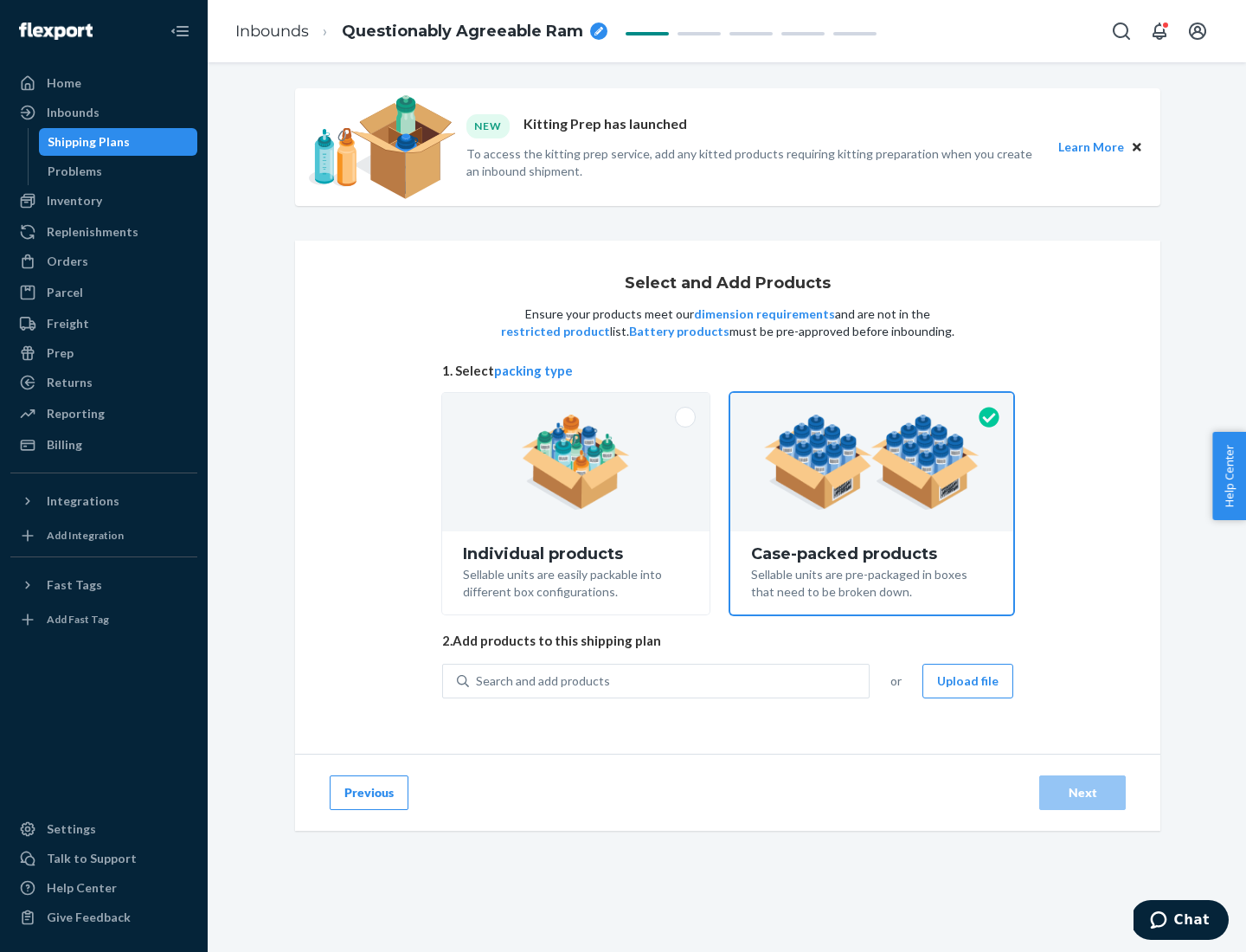 Image resolution: width=1246 pixels, height=952 pixels. Describe the element at coordinates (576, 462) in the screenshot. I see `img: individual-pack.facf35554cb0f1810c75b2bd6df2d64e.png` at that location.